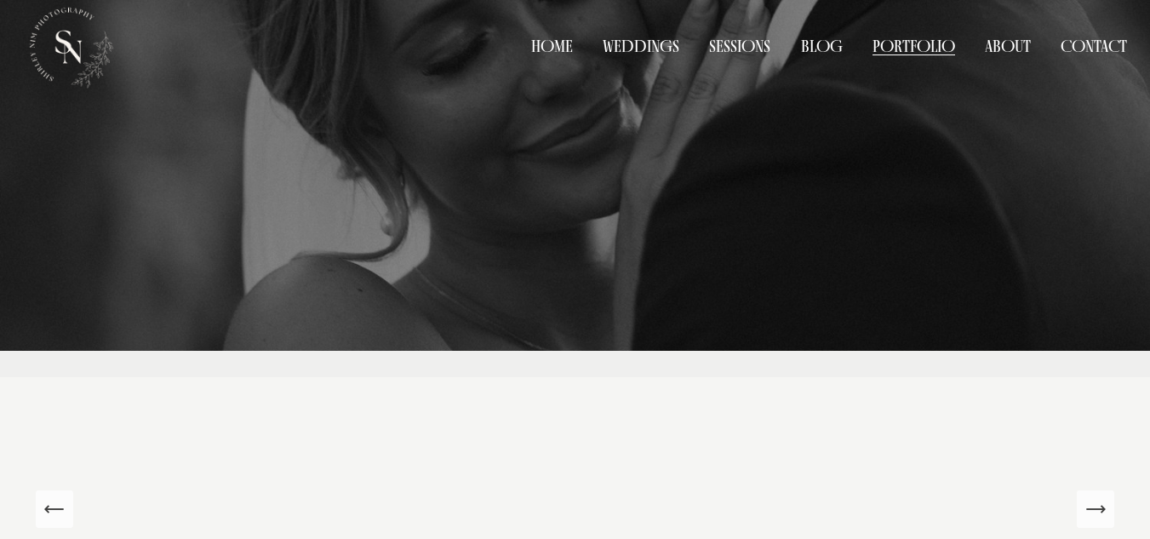 The width and height of the screenshot is (1150, 539). Describe the element at coordinates (914, 46) in the screenshot. I see `a: folder dropdown` at that location.